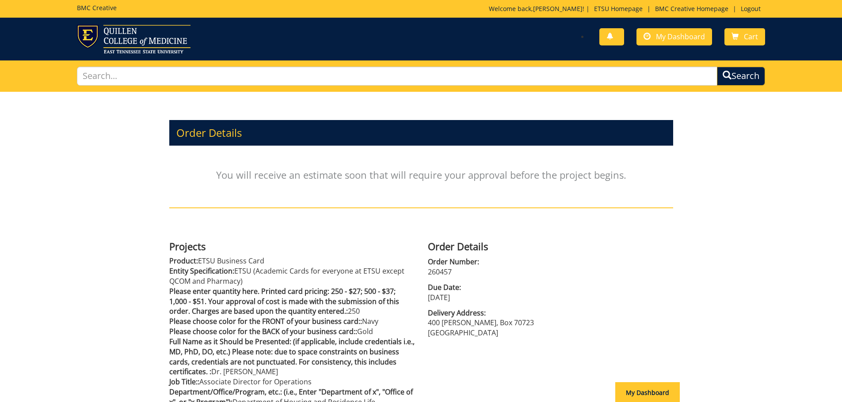  I want to click on span: Please choose color for the BACK of your business card::, so click(263, 332).